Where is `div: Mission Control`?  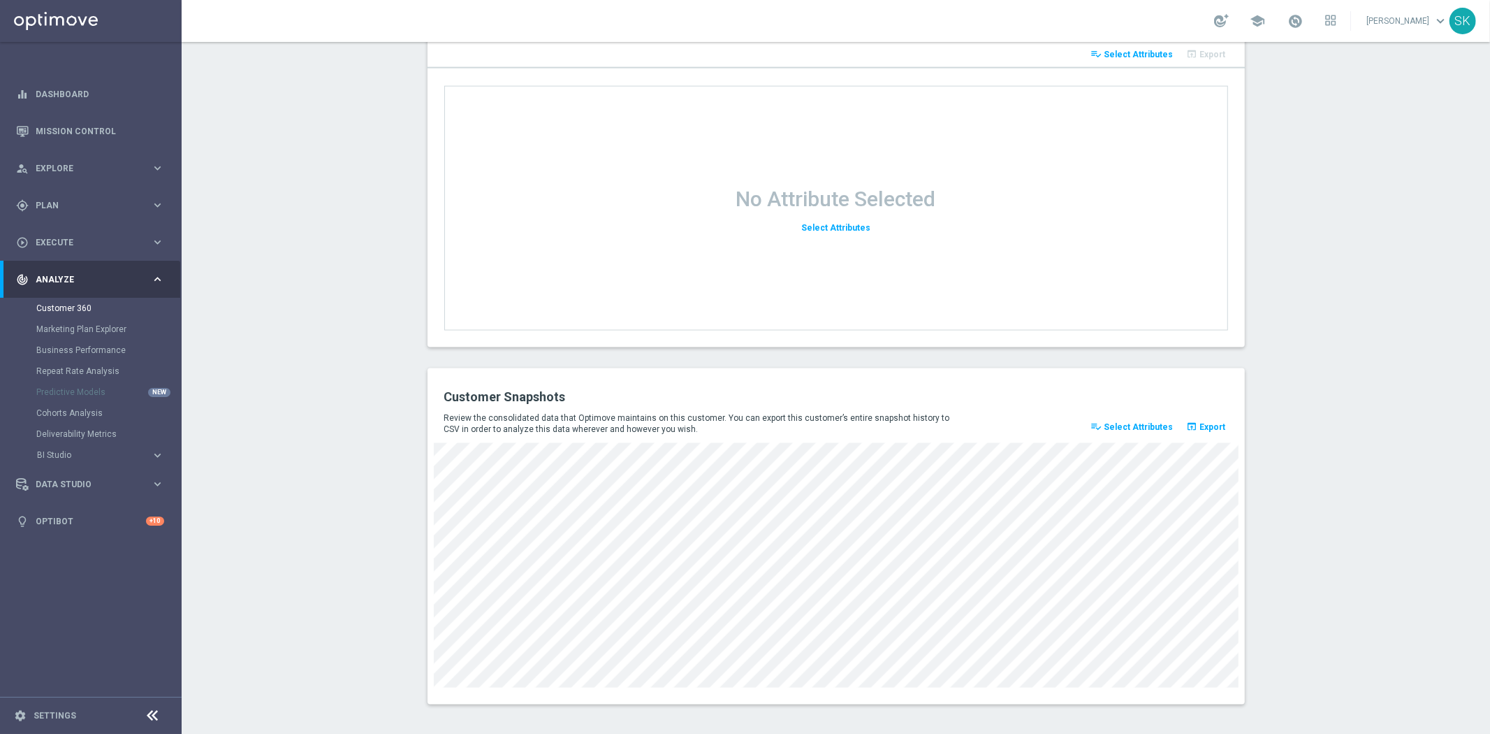
div: Mission Control is located at coordinates (90, 131).